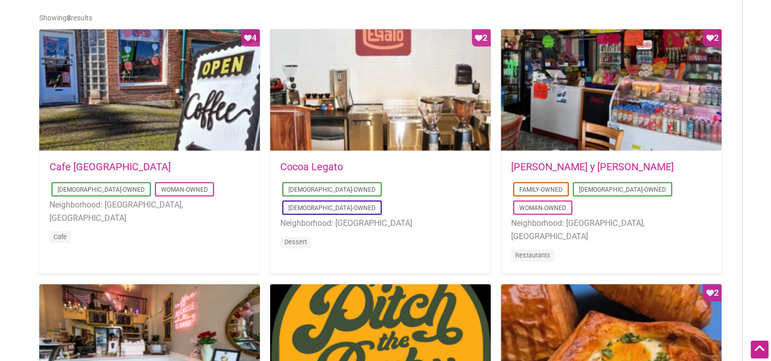 The height and width of the screenshot is (361, 771). I want to click on span: Showing results, so click(66, 18).